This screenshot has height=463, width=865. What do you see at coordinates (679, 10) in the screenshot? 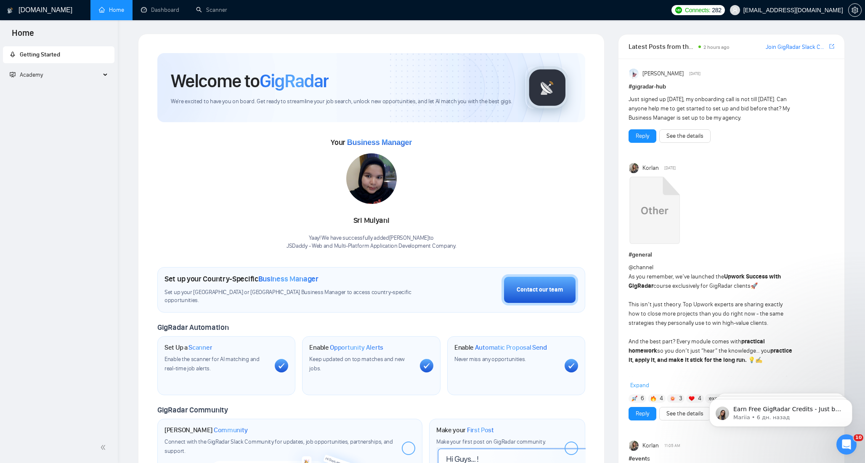
I see `img: upwork-logo.png` at bounding box center [679, 10].